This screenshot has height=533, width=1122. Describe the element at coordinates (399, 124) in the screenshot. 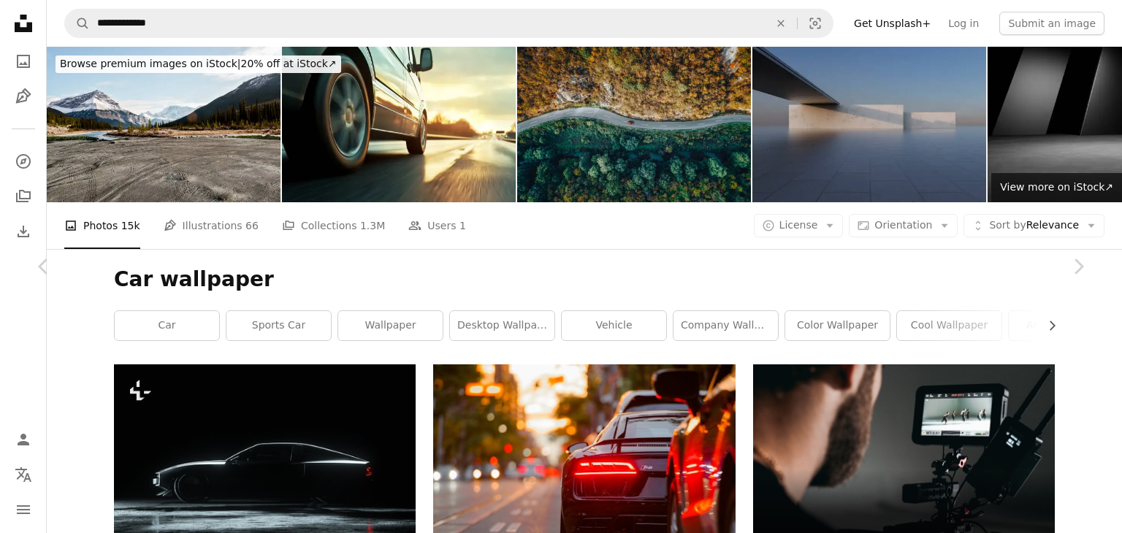

I see `img: Car rushes along the highway at sunset , low angle side view` at that location.